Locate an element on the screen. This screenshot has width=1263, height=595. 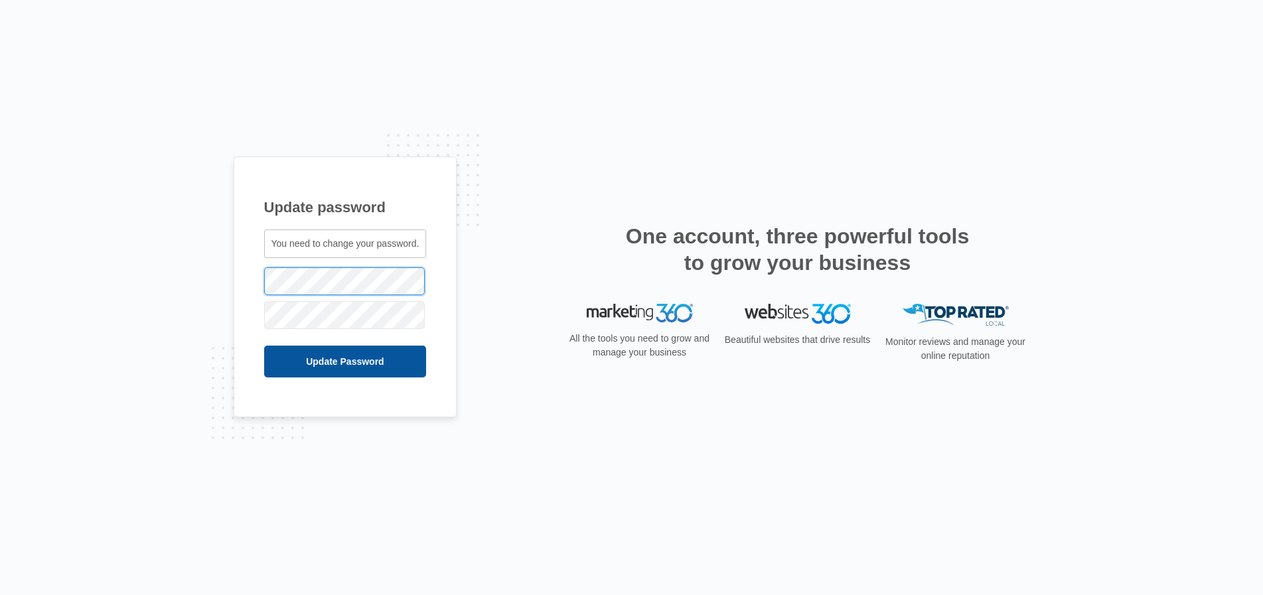
img: Websites 360 is located at coordinates (798, 313).